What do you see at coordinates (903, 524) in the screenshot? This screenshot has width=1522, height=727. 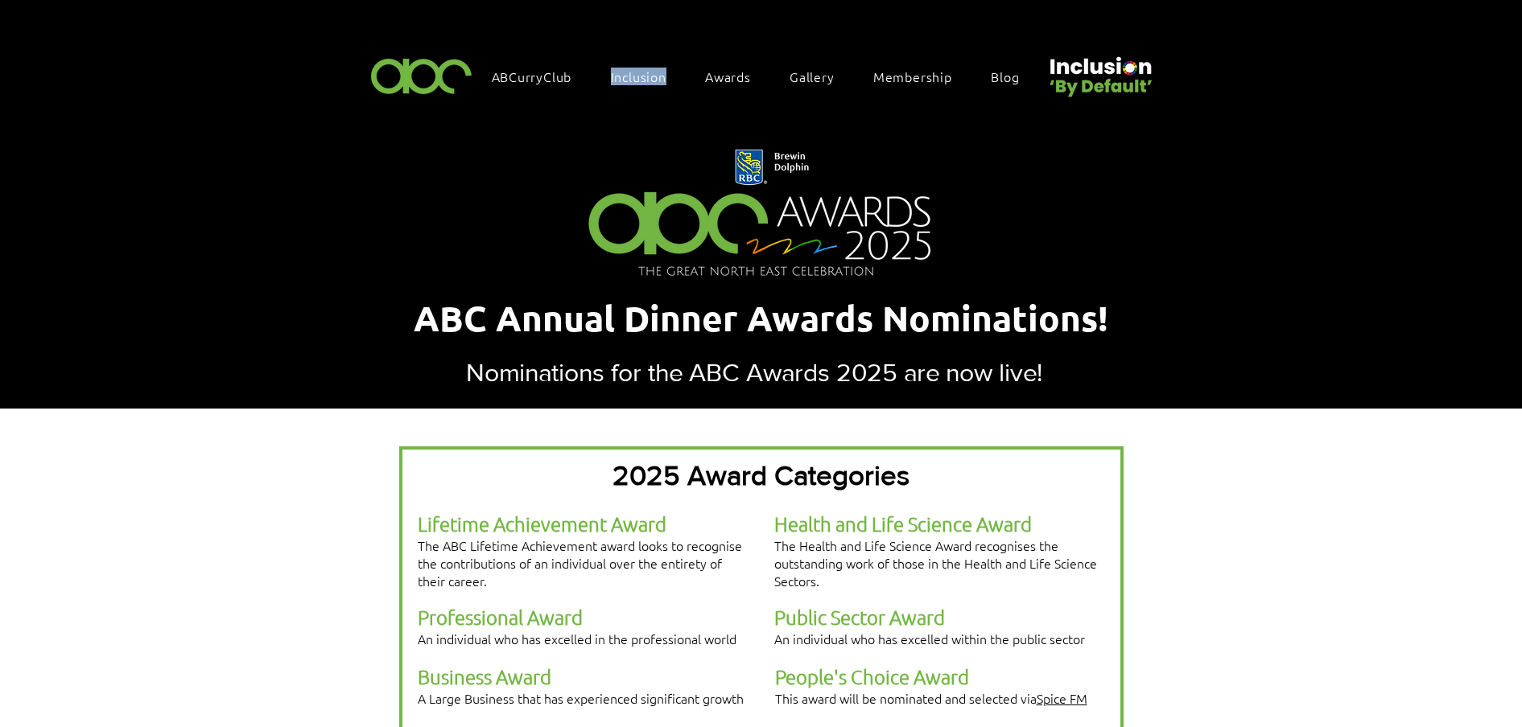 I see `span: Health and Life Science Award` at bounding box center [903, 524].